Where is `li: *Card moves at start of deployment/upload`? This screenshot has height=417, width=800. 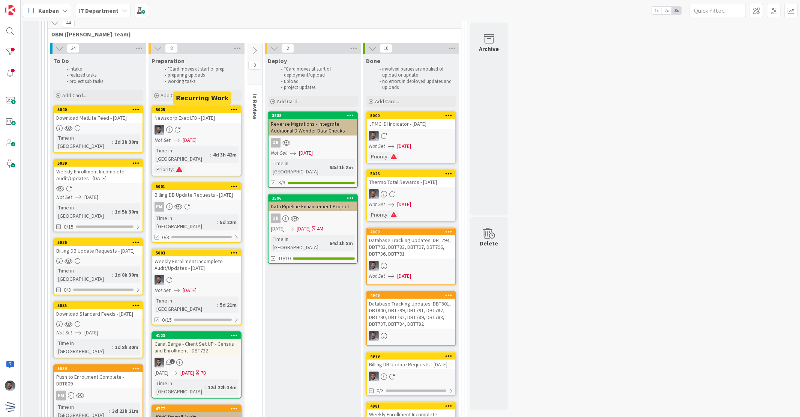 li: *Card moves at start of deployment/upload is located at coordinates (317, 72).